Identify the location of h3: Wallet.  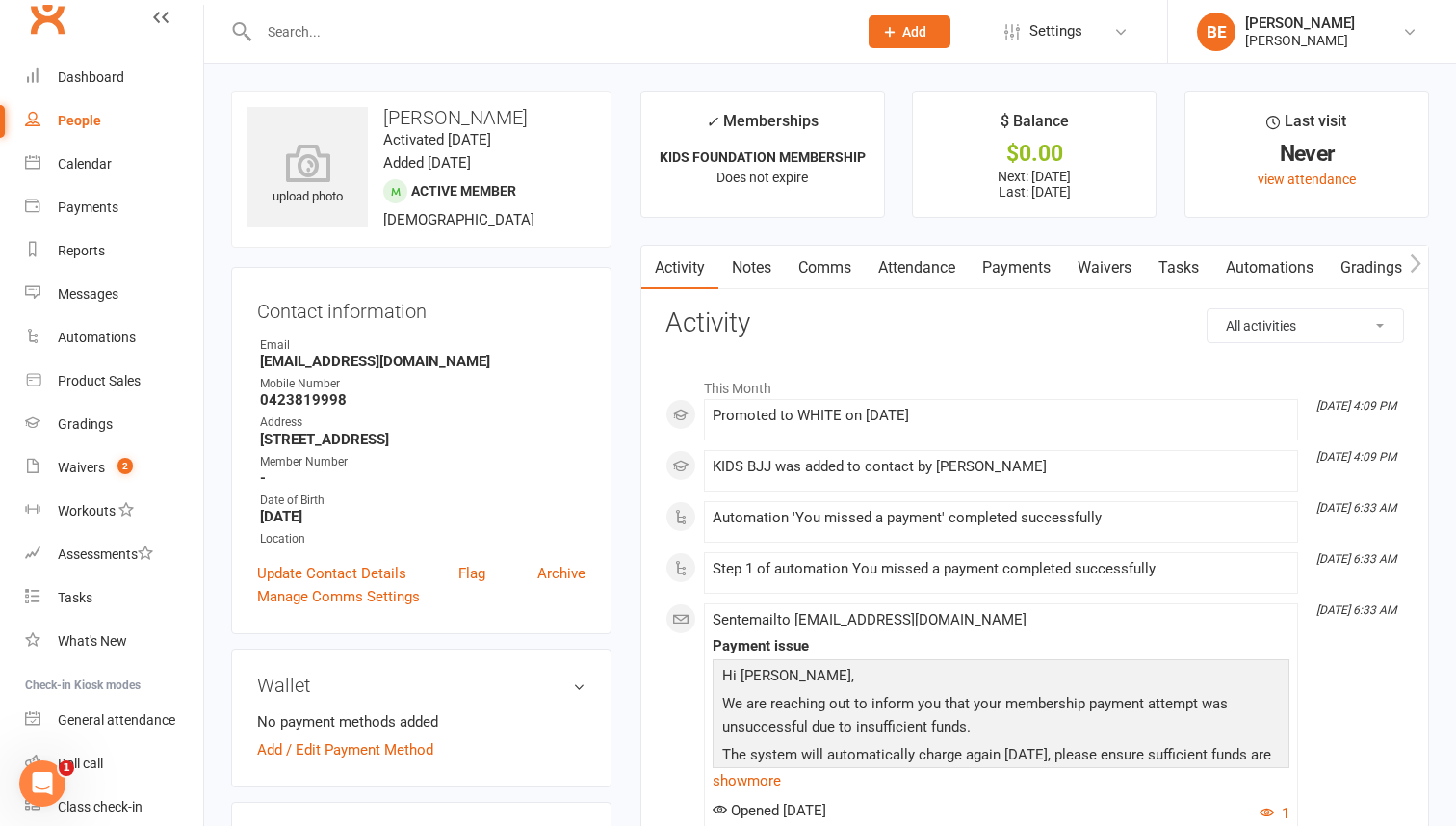
(421, 685).